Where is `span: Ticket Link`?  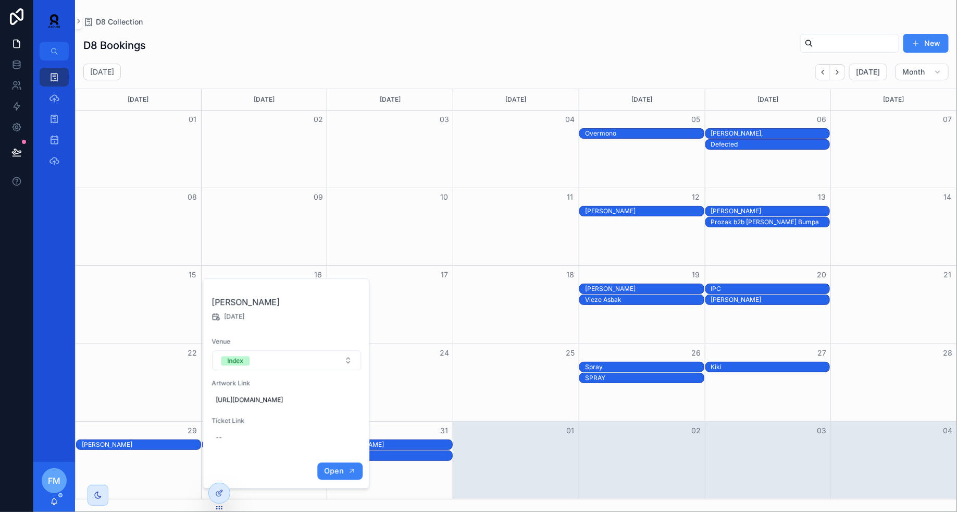 span: Ticket Link is located at coordinates (287, 421).